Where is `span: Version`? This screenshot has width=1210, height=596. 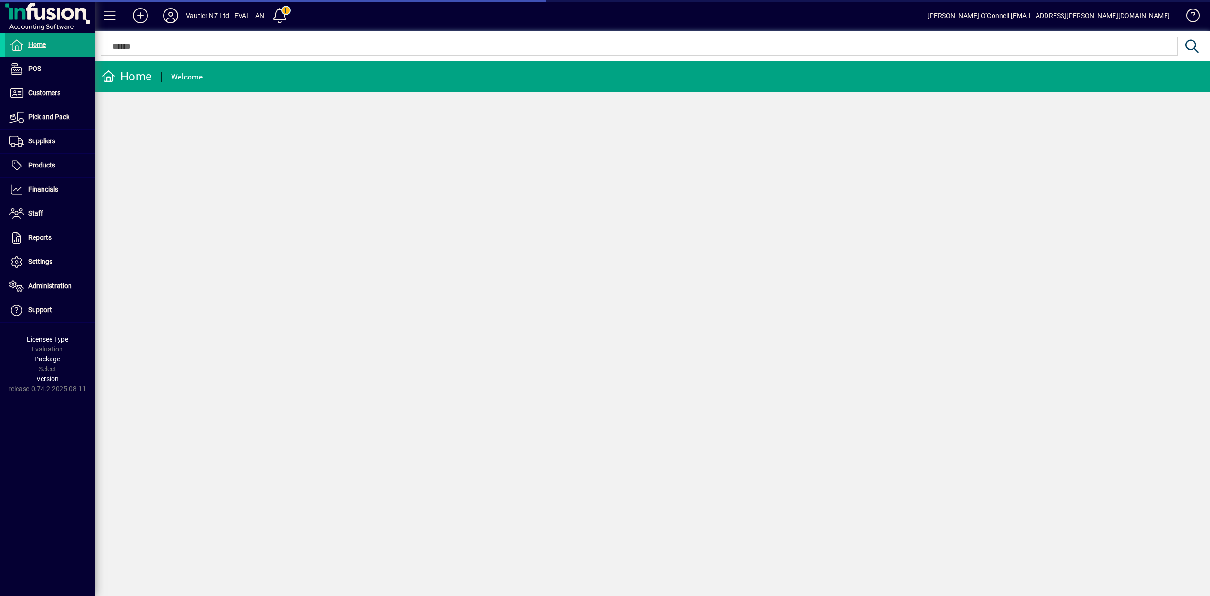
span: Version is located at coordinates (47, 379).